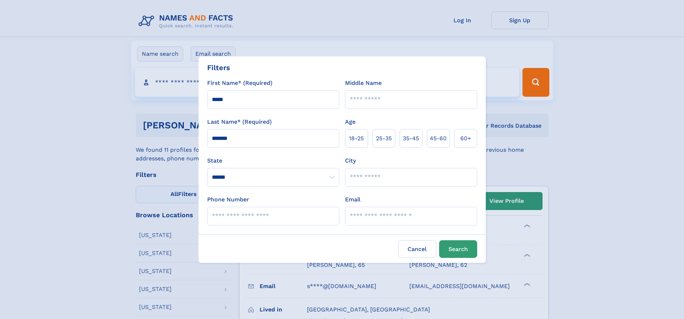 The width and height of the screenshot is (684, 319). Describe the element at coordinates (384, 138) in the screenshot. I see `span: 25‑35` at that location.